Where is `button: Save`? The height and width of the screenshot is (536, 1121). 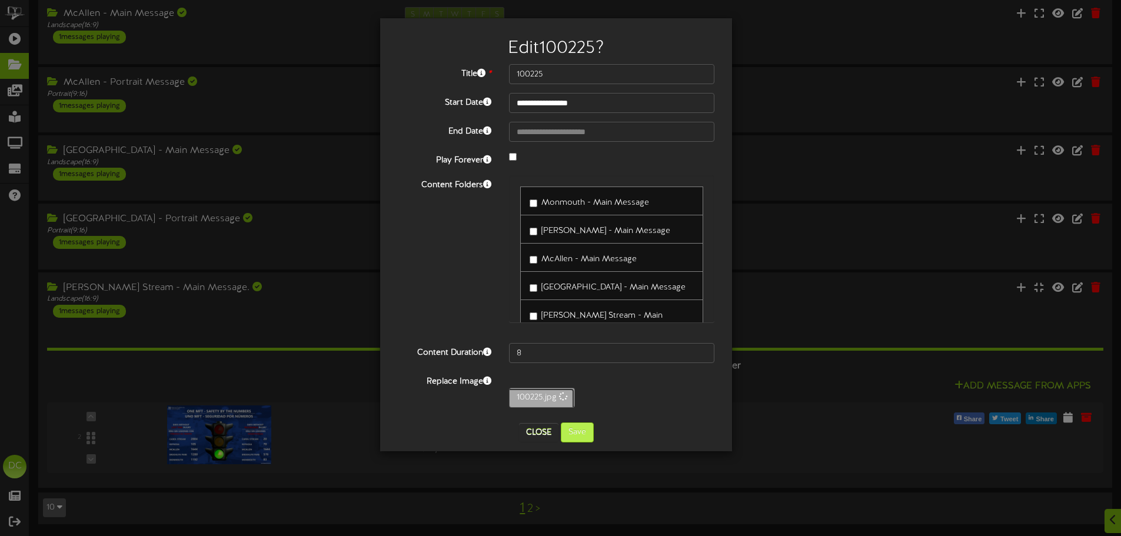 button: Save is located at coordinates (577, 432).